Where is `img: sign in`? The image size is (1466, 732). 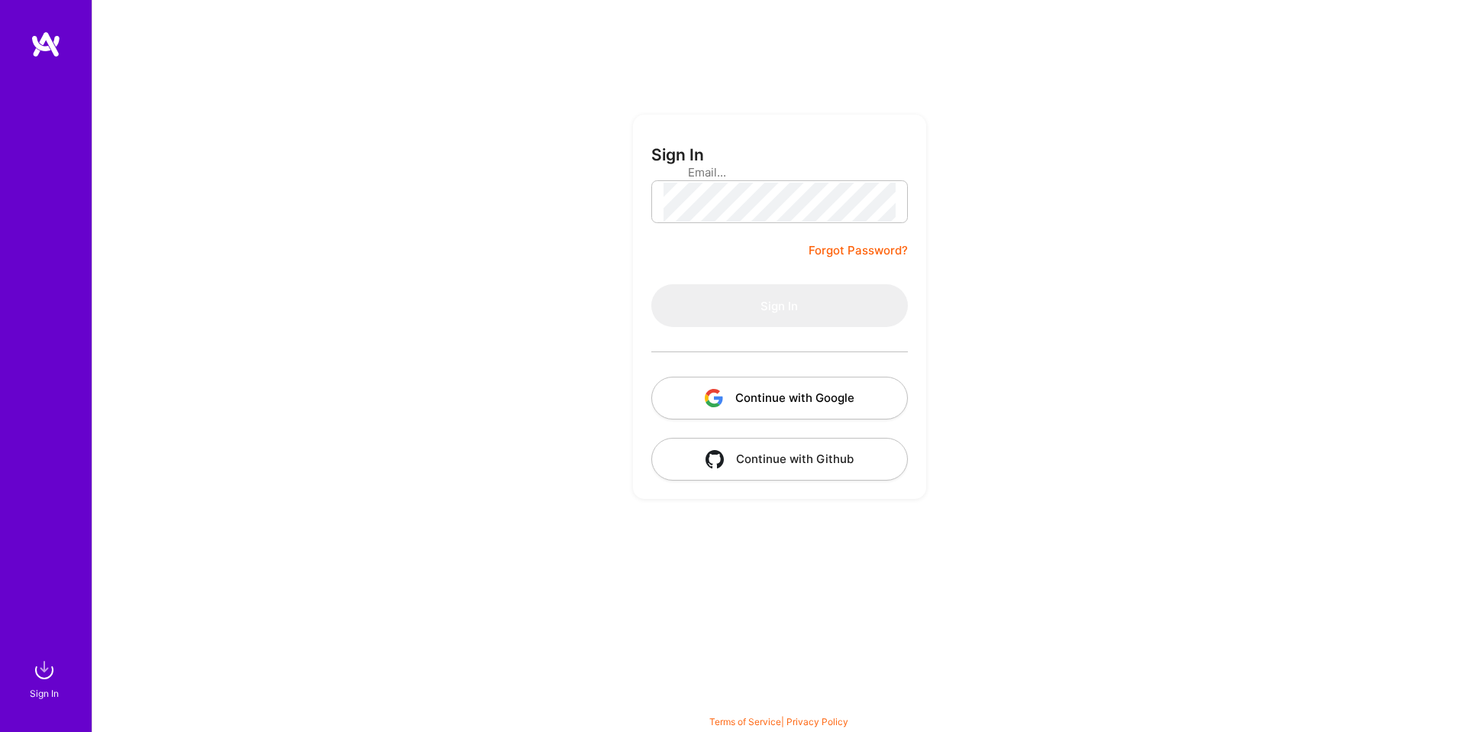 img: sign in is located at coordinates (44, 670).